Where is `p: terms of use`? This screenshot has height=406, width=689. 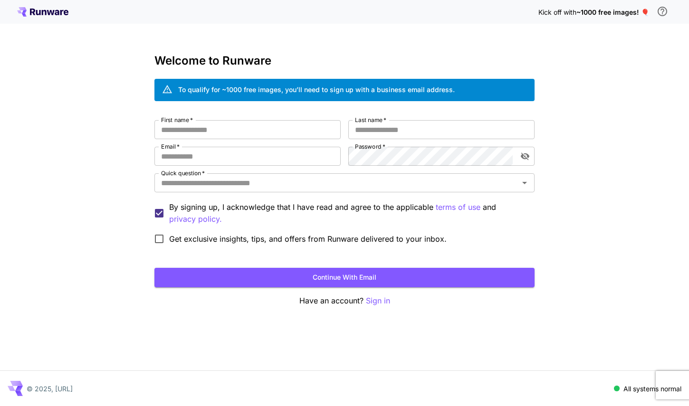 p: terms of use is located at coordinates (458, 207).